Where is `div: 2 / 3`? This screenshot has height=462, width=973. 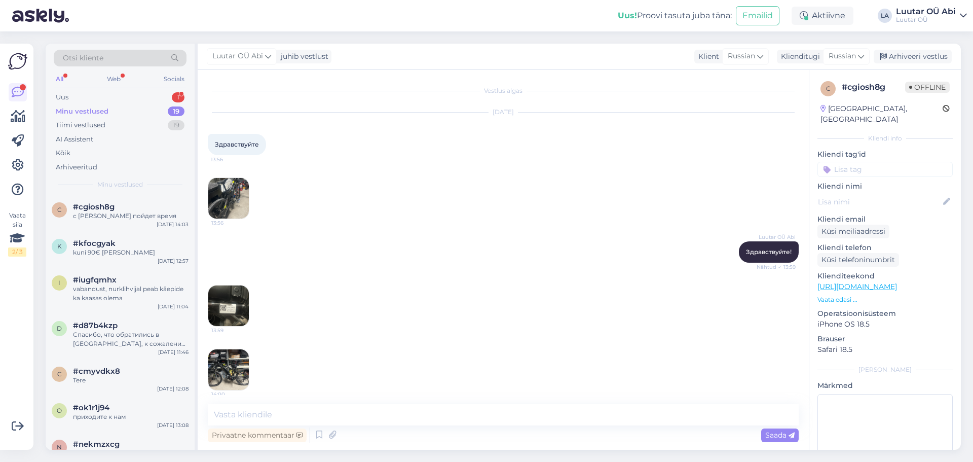 div: 2 / 3 is located at coordinates (17, 252).